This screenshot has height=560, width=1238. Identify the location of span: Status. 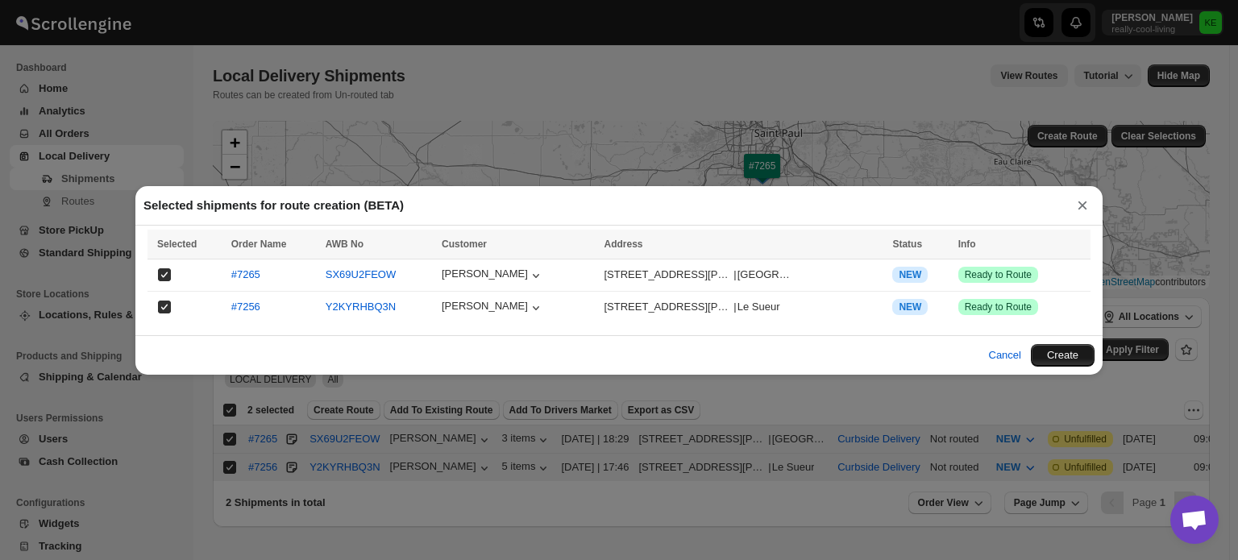
(907, 244).